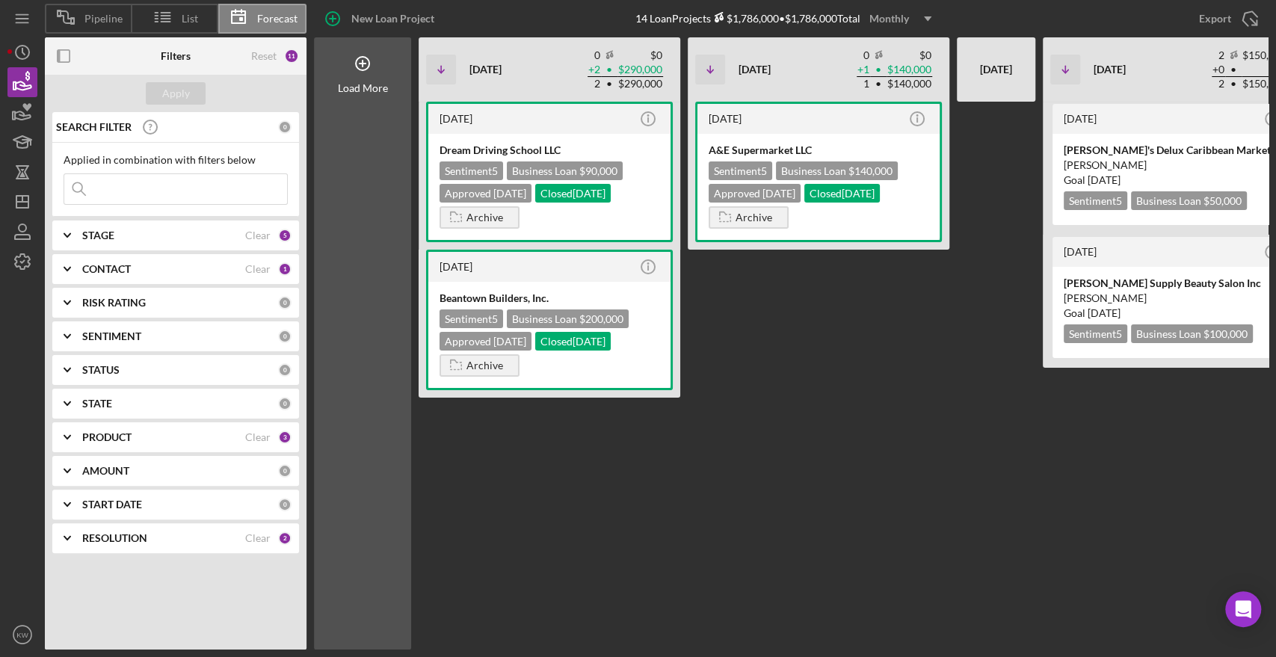 The width and height of the screenshot is (1276, 657). What do you see at coordinates (889, 19) in the screenshot?
I see `div: Monthly` at bounding box center [889, 19].